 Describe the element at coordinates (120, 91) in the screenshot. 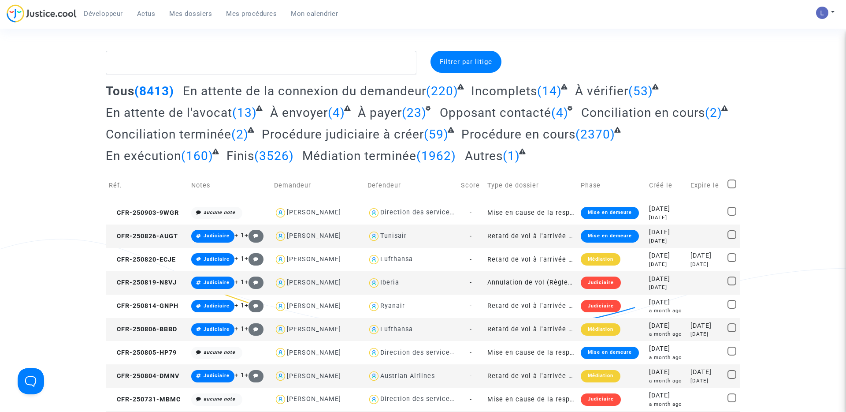

I see `span: Tous` at that location.